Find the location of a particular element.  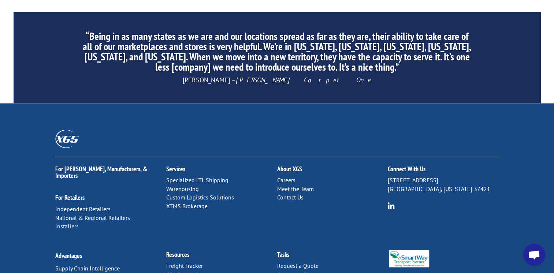

a: Request a Quote is located at coordinates (297, 265).